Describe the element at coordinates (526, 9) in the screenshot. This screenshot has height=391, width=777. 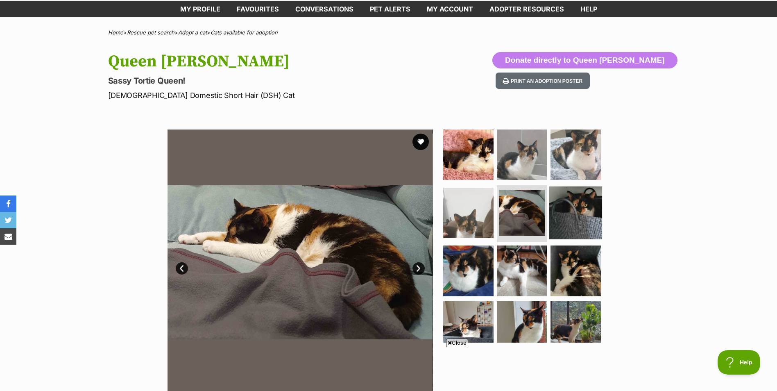
I see `a: Adopter resources` at that location.